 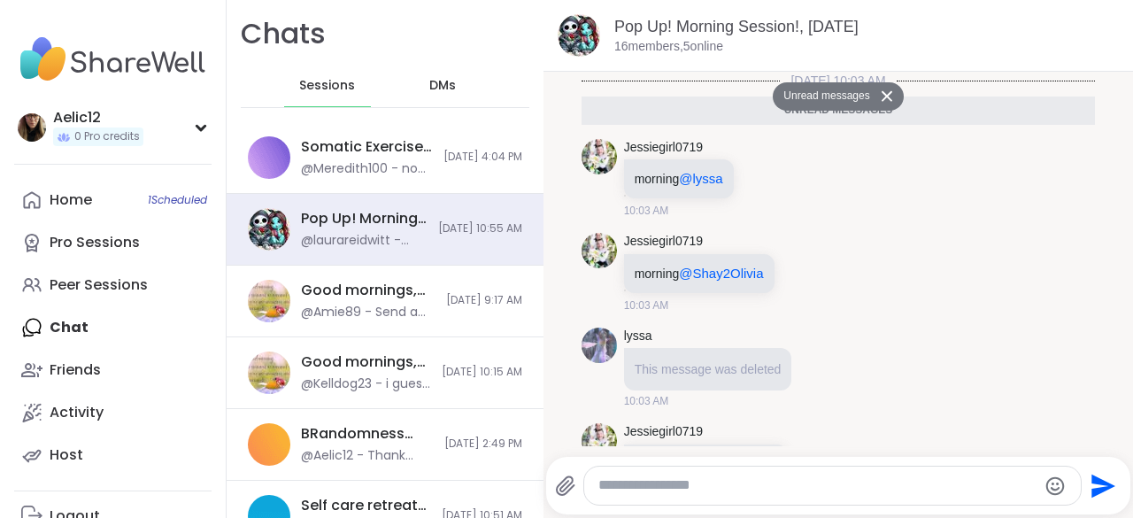 I want to click on p: 16 members, 5 online, so click(x=668, y=47).